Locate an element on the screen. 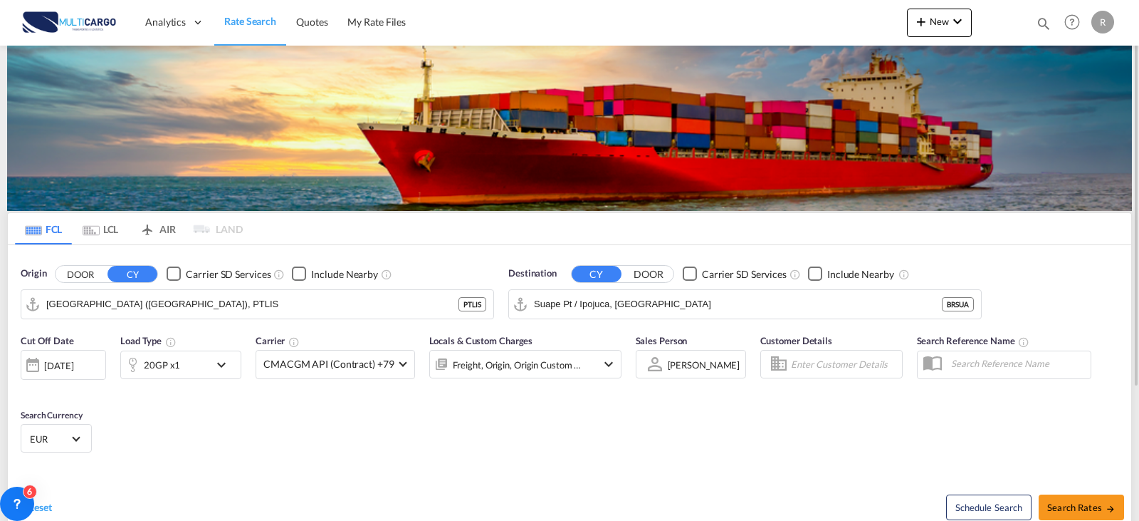  button: Note: By default Schedule search will only considerorigin ports, destination ports and cut off da... is located at coordinates (989, 507).